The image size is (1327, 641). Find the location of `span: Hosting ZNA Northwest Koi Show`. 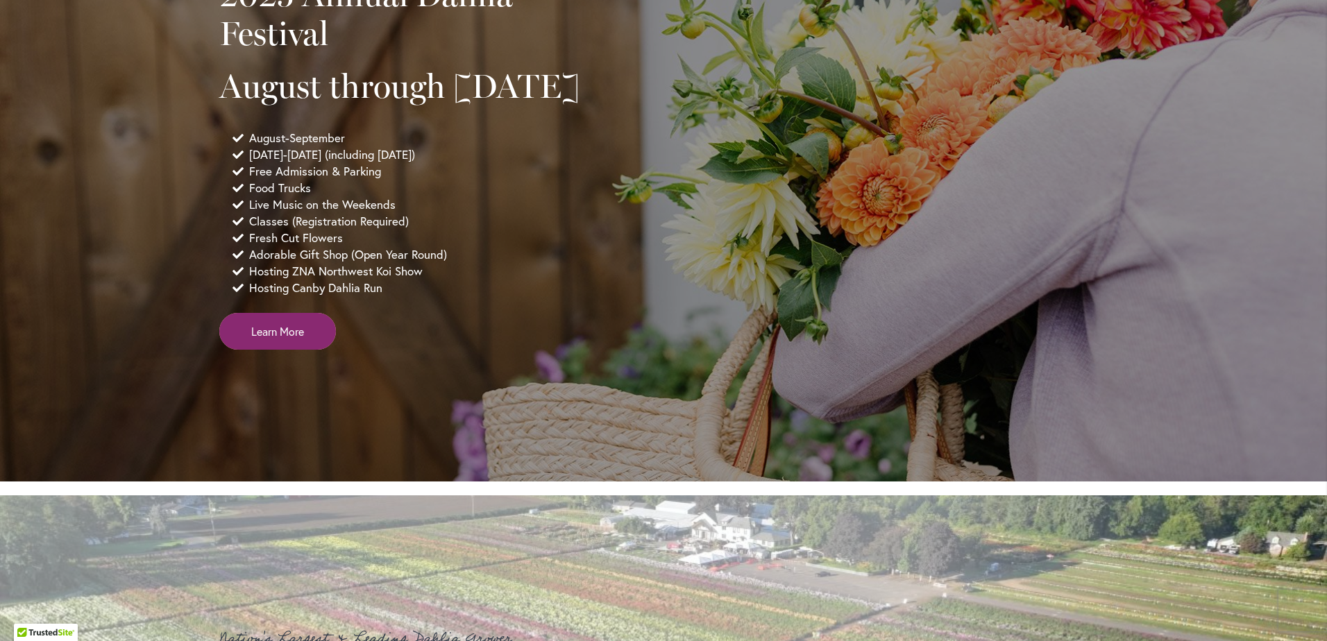

span: Hosting ZNA Northwest Koi Show is located at coordinates (336, 271).